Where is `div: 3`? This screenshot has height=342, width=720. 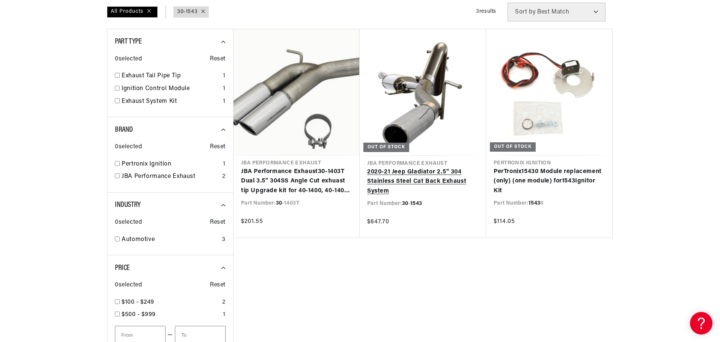 div: 3 is located at coordinates (224, 240).